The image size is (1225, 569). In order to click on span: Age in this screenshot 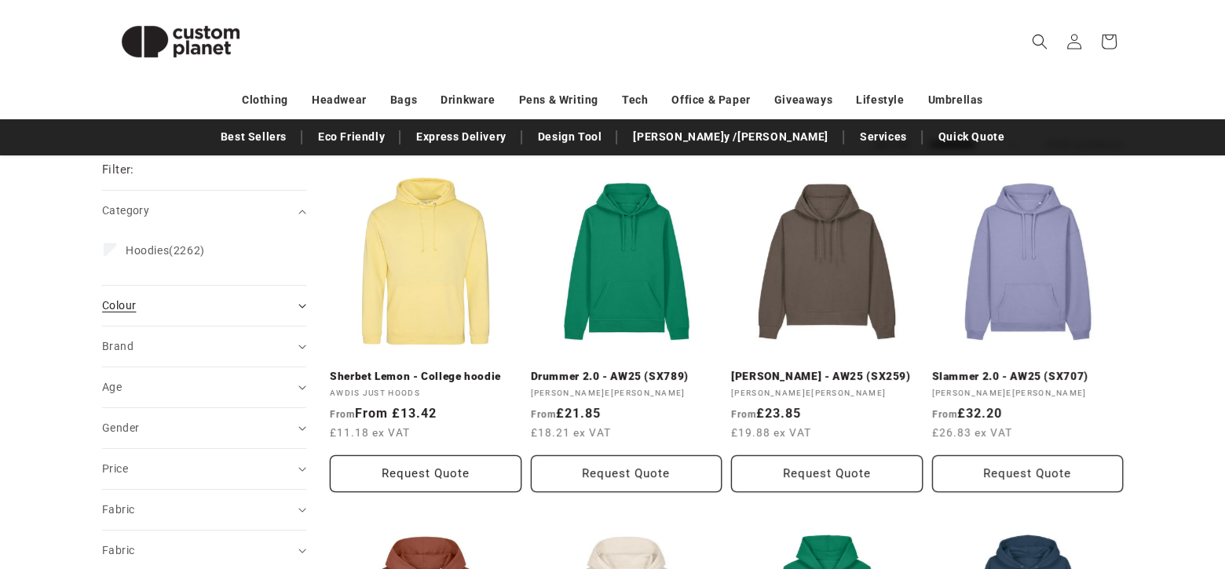, I will do `click(111, 387)`.